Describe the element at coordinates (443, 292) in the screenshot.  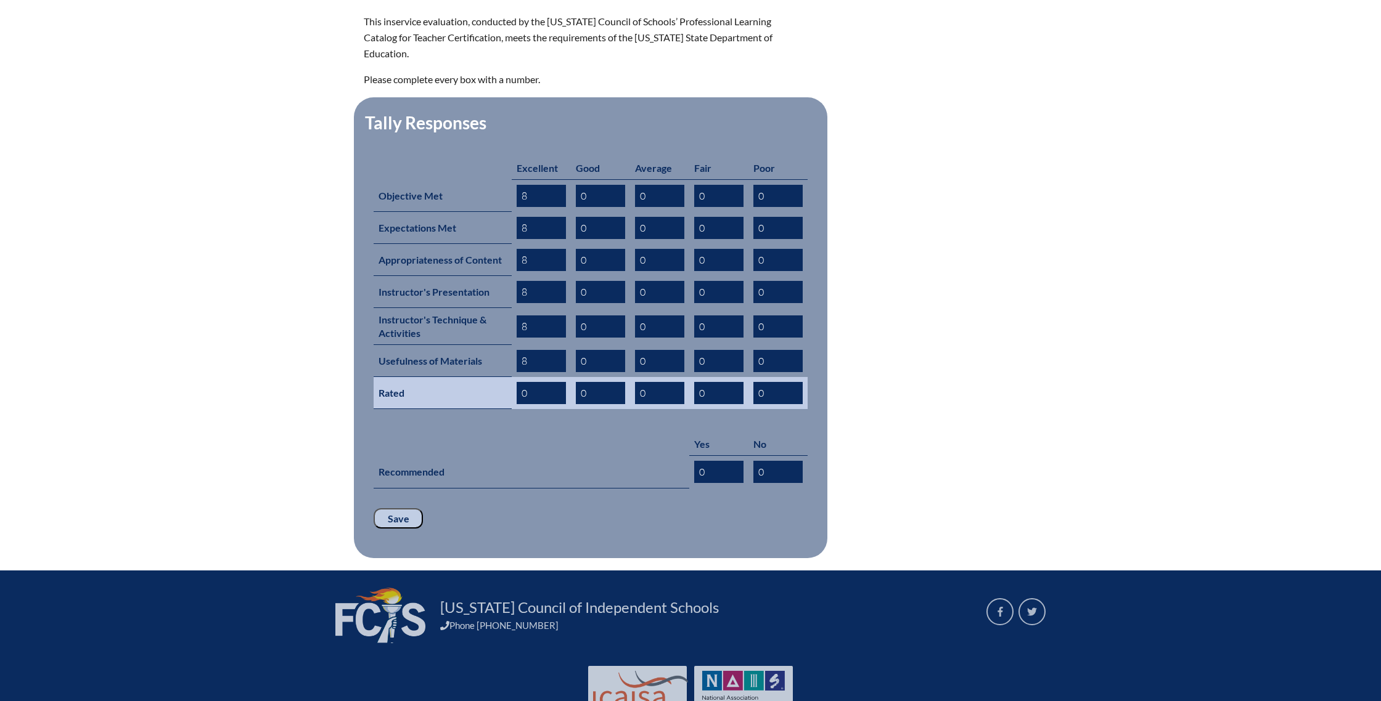
I see `th: Instructor's Presentation` at that location.